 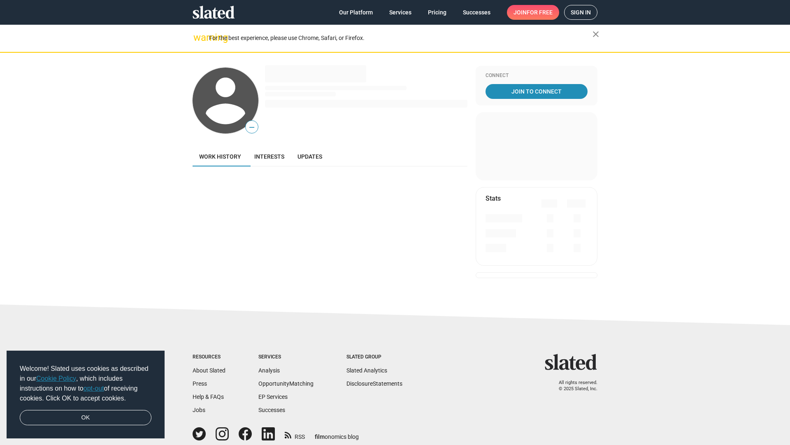 What do you see at coordinates (199, 410) in the screenshot?
I see `a: Jobs` at bounding box center [199, 410].